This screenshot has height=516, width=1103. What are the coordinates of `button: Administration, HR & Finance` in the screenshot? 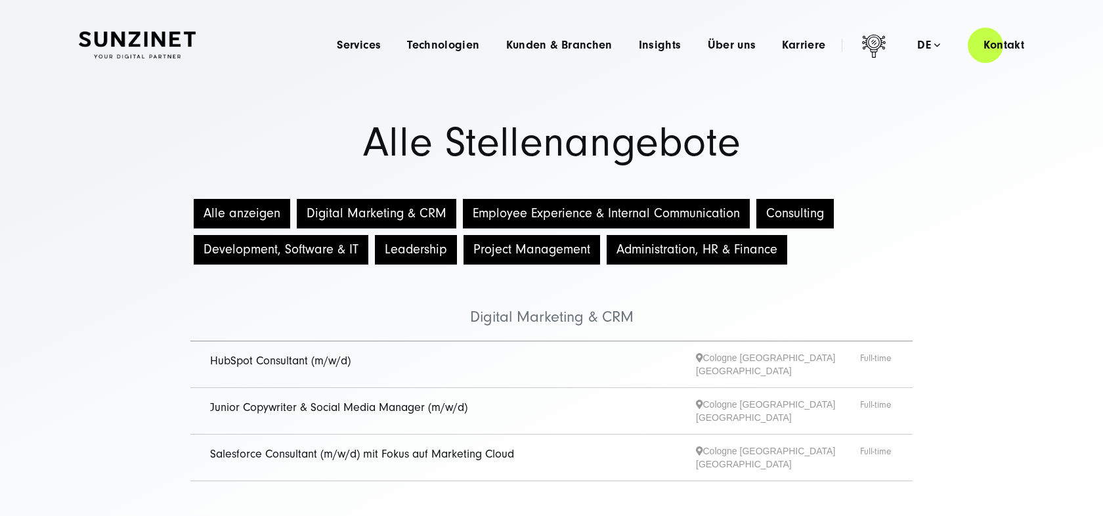 It's located at (696, 249).